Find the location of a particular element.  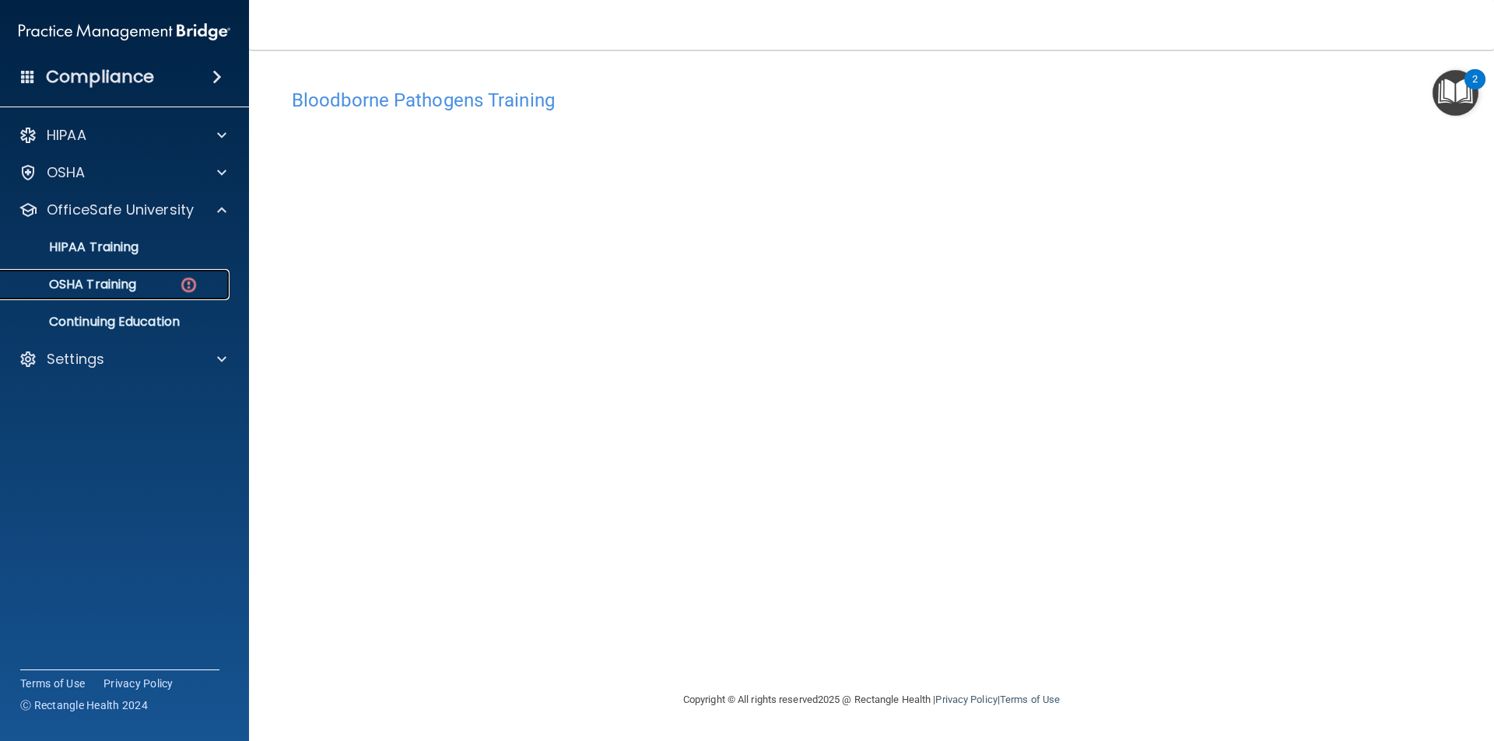

img: danger-circle.6113f641.png is located at coordinates (188, 285).